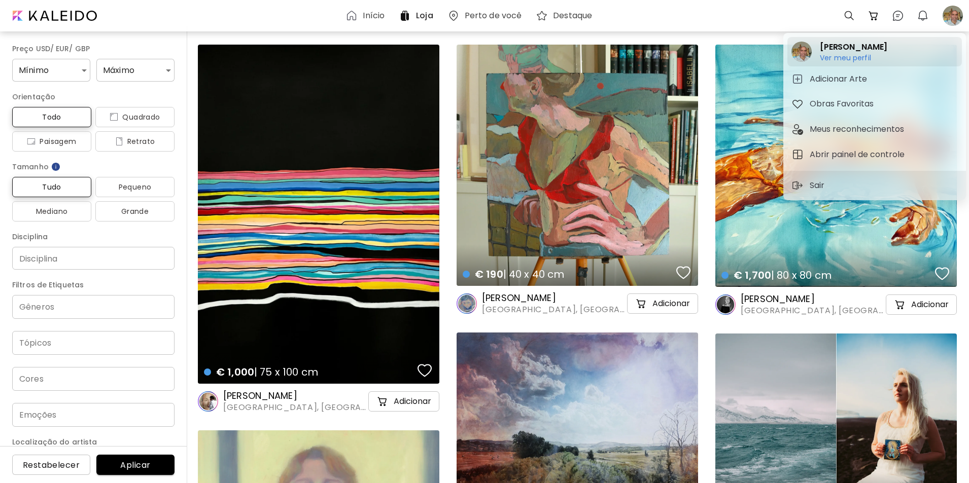 This screenshot has height=483, width=969. What do you see at coordinates (858, 155) in the screenshot?
I see `h5: Abrir painel de controle` at bounding box center [858, 155].